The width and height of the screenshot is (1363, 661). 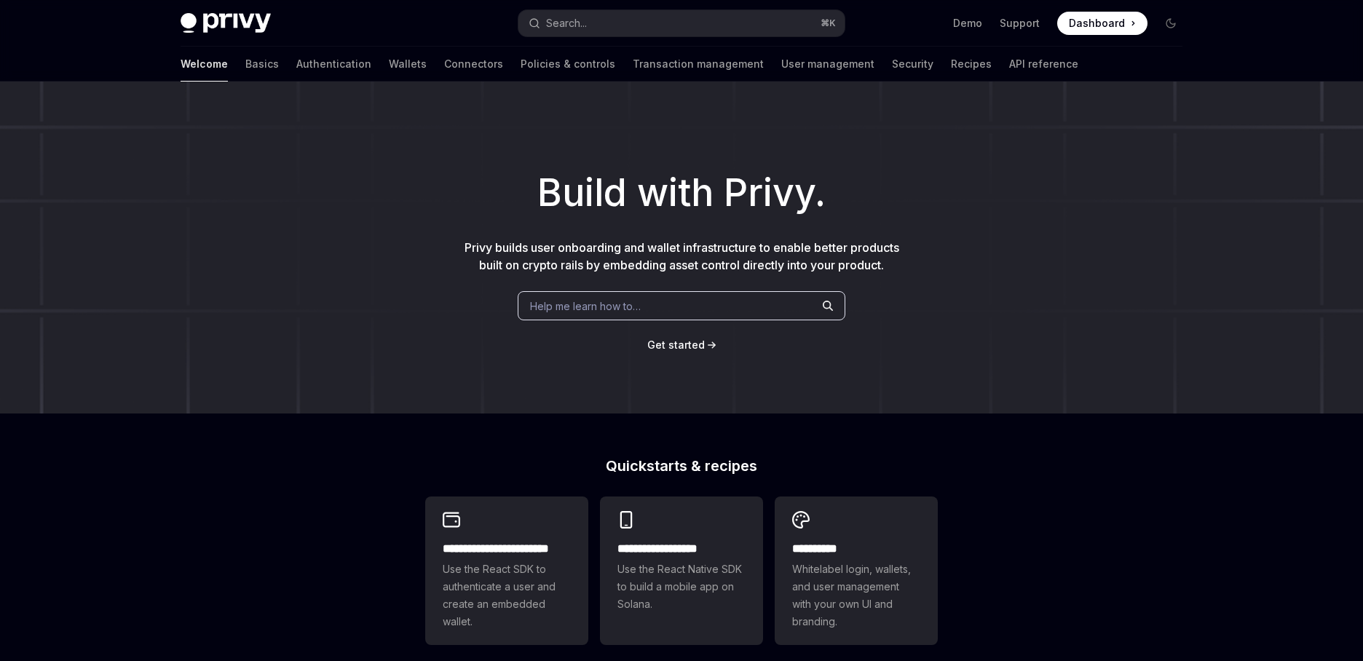 I want to click on h1: Build with Privy., so click(x=682, y=193).